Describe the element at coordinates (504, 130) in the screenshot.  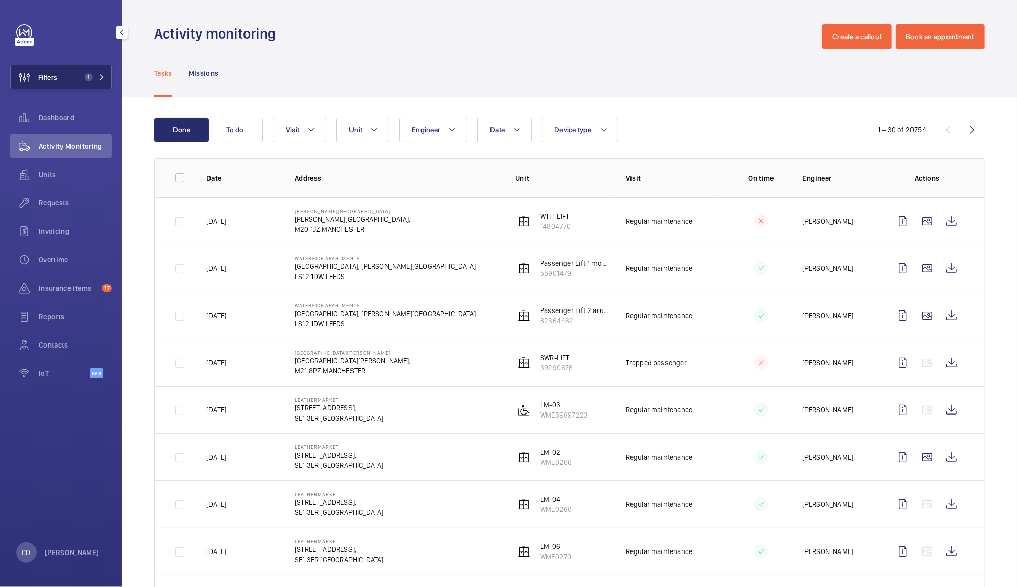
I see `button: Date` at that location.